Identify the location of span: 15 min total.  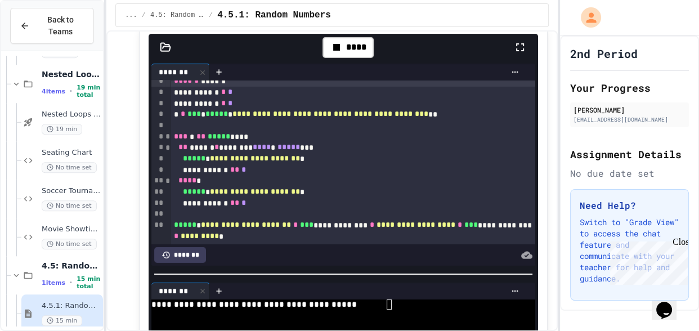
(88, 282).